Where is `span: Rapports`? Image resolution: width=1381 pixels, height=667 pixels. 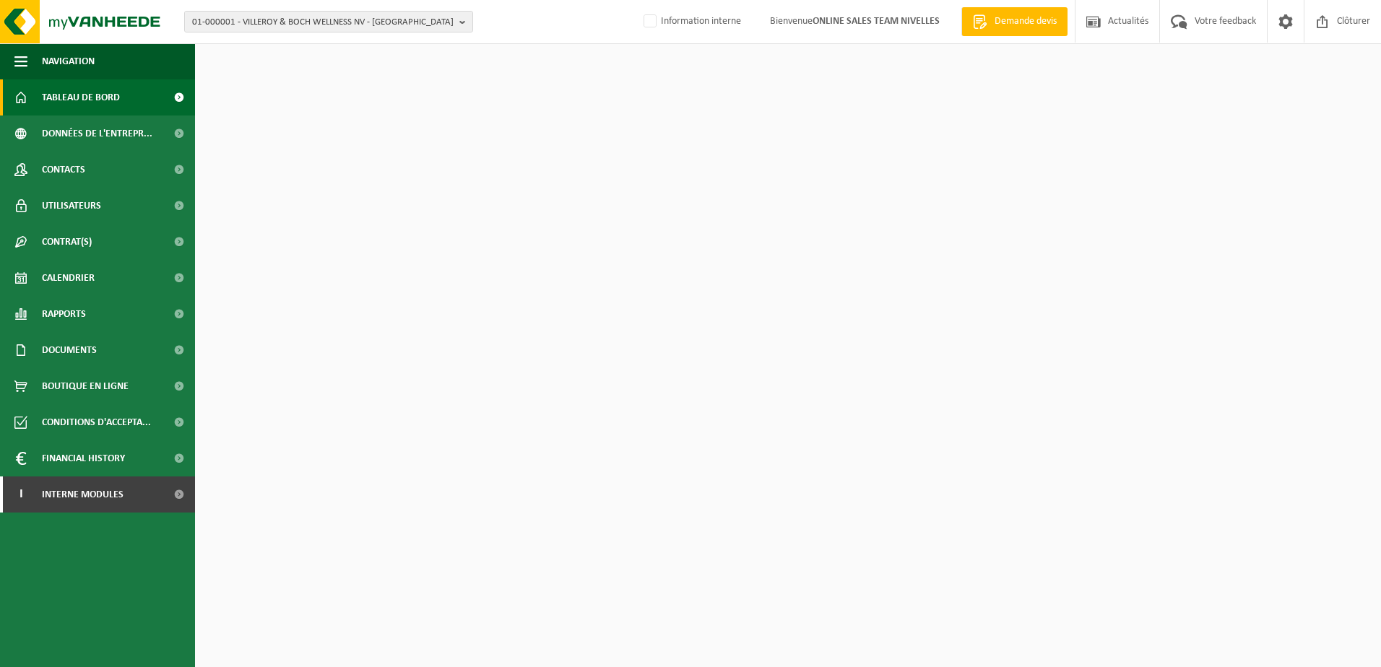 span: Rapports is located at coordinates (64, 314).